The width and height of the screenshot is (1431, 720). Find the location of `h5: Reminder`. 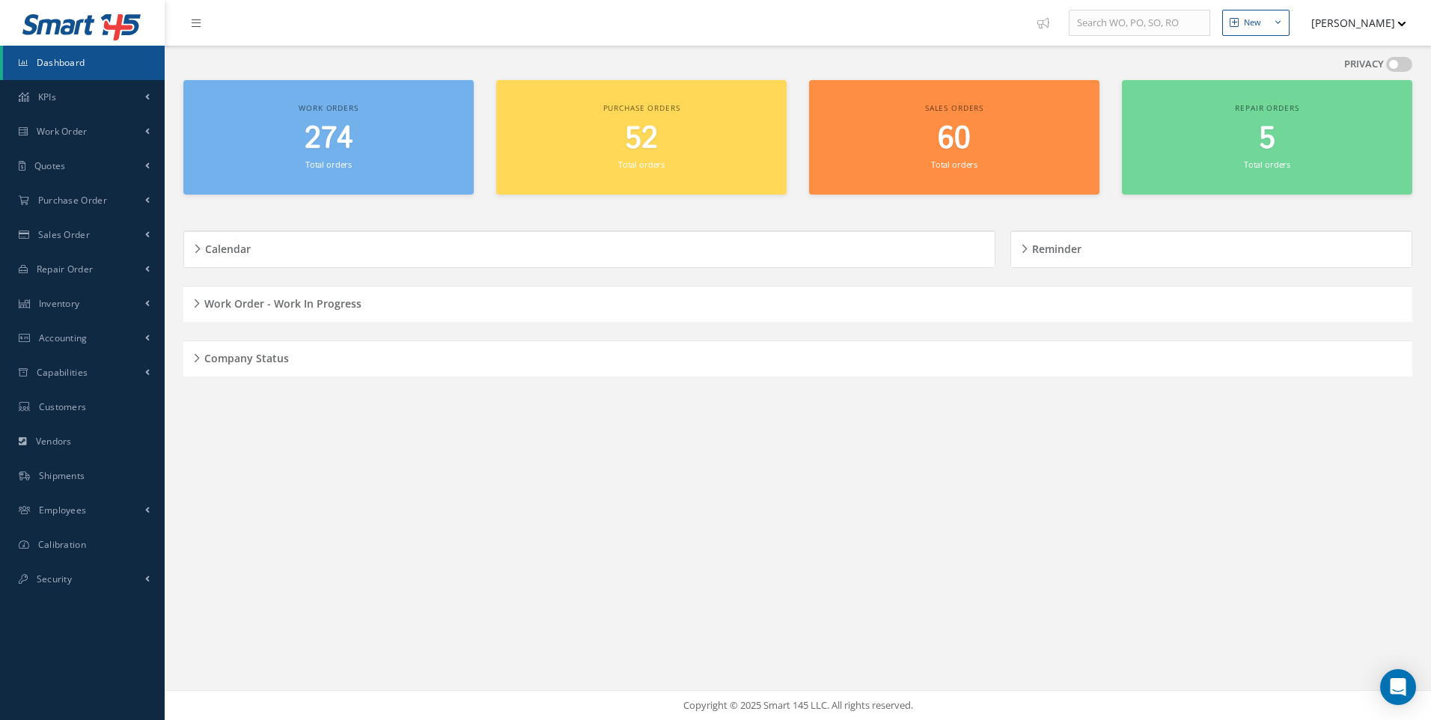

h5: Reminder is located at coordinates (1055, 247).